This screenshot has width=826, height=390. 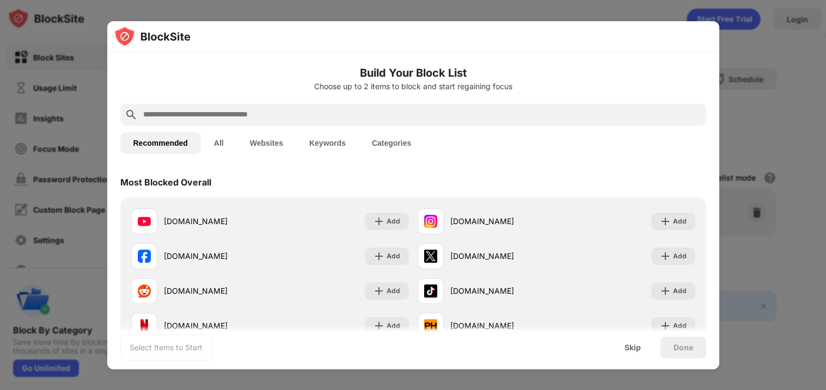 What do you see at coordinates (266, 143) in the screenshot?
I see `button: Websites` at bounding box center [266, 143].